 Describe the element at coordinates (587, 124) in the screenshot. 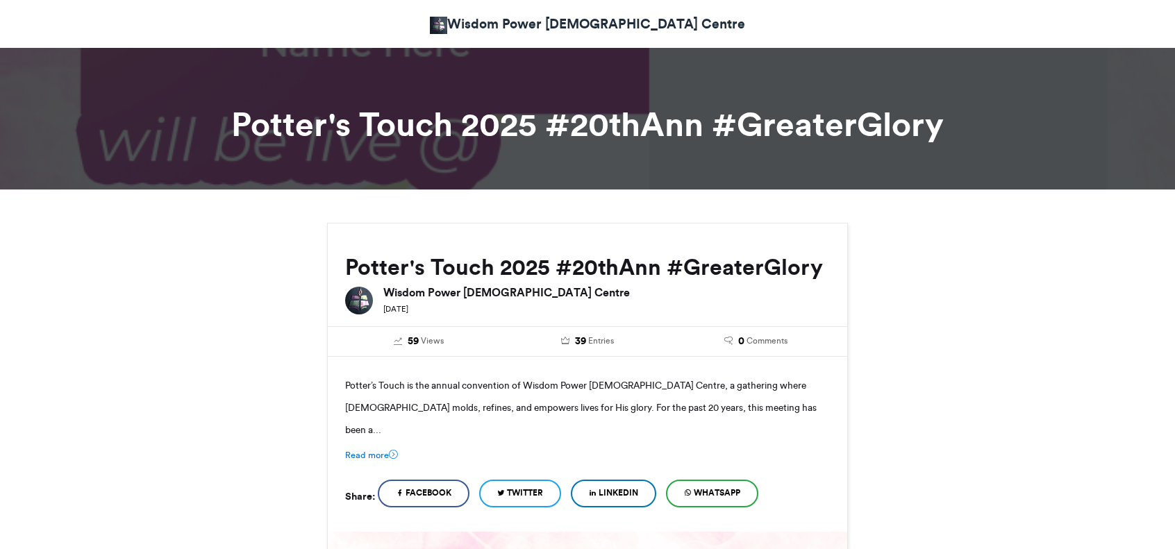

I see `h1: Potter's Touch 2025 #20thAnn #GreaterGlory` at that location.